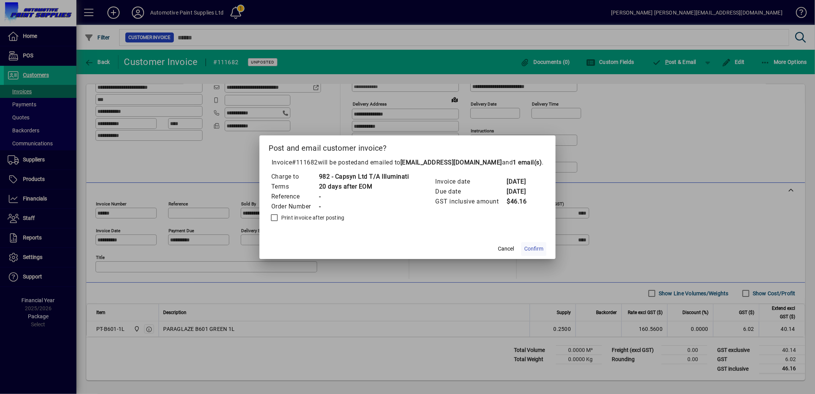 The width and height of the screenshot is (815, 394). What do you see at coordinates (312, 217) in the screenshot?
I see `label: Print invoice after posting` at bounding box center [312, 217].